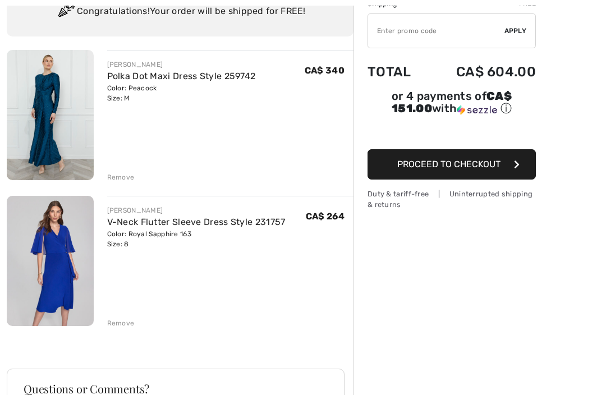 Image resolution: width=606 pixels, height=395 pixels. What do you see at coordinates (50, 261) in the screenshot?
I see `img: V-Neck Flutter Sleeve Dress Style 231757` at bounding box center [50, 261].